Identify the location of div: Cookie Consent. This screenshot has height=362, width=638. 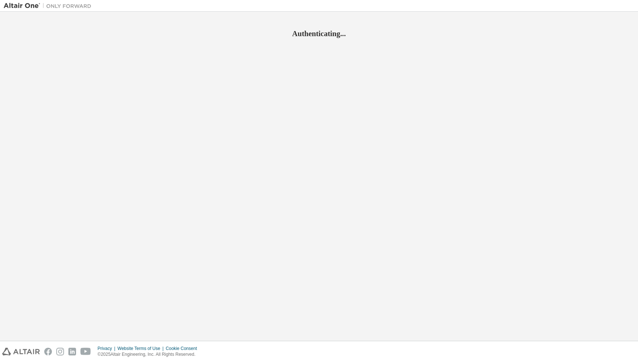
(183, 349).